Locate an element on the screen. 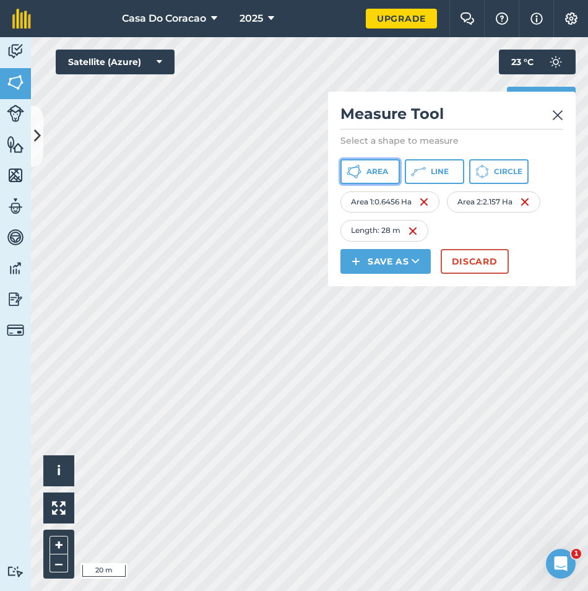  img: Two speech bubbles overlapping with the left bubble in the forefront is located at coordinates (467, 19).